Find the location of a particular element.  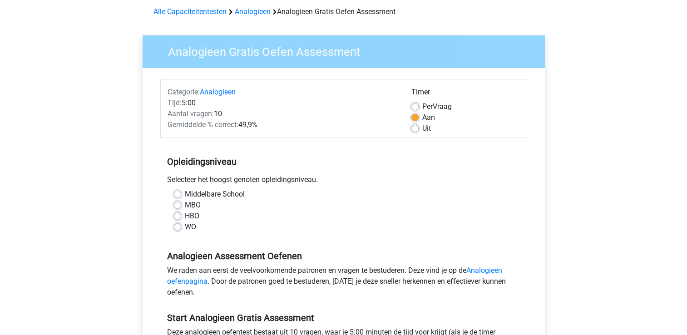

a: Alle Capaciteitentesten is located at coordinates (190, 11).